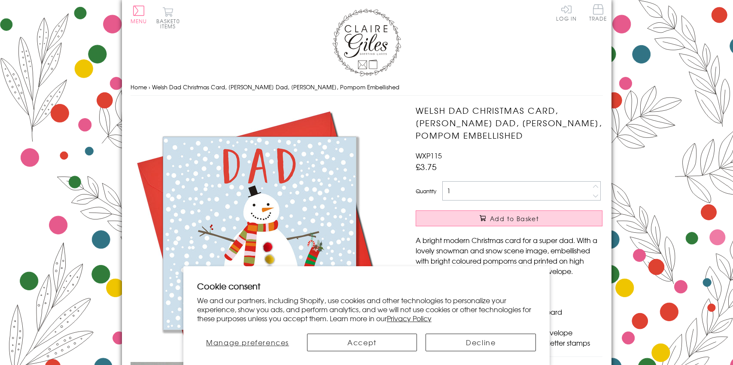 This screenshot has height=365, width=733. Describe the element at coordinates (367, 309) in the screenshot. I see `p: We and our partners, including Shopify, use cookies and other technologies to personalize your ex...` at that location.